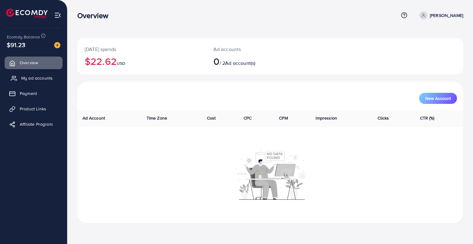 The height and width of the screenshot is (244, 473). Describe the element at coordinates (283, 118) in the screenshot. I see `span: CPM` at that location.